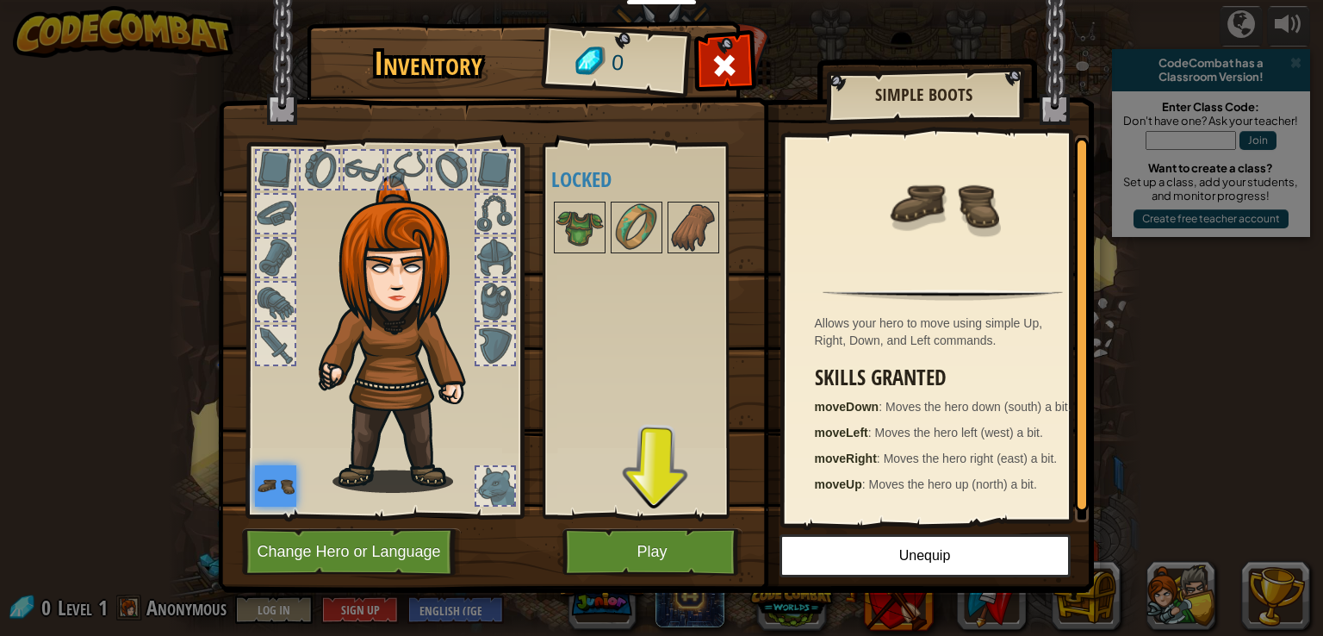  I want to click on span: 0, so click(617, 63).